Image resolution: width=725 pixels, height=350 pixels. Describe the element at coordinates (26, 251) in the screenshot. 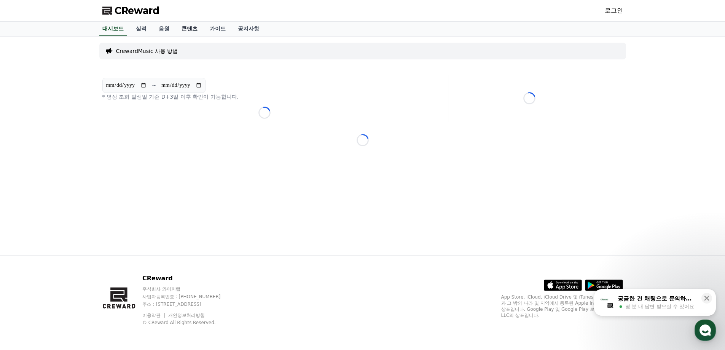

I see `a: 홈` at that location.